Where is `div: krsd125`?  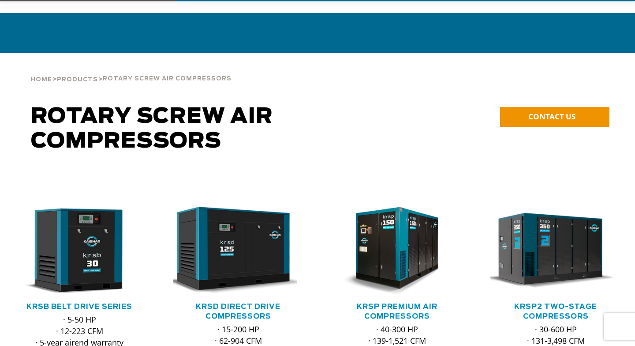
div: krsd125 is located at coordinates (238, 251).